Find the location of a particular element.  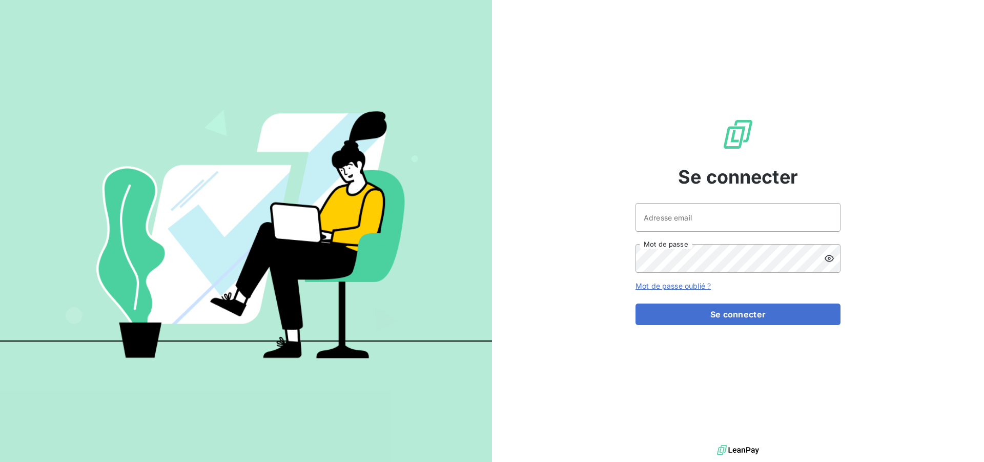

img: logo is located at coordinates (738, 450).